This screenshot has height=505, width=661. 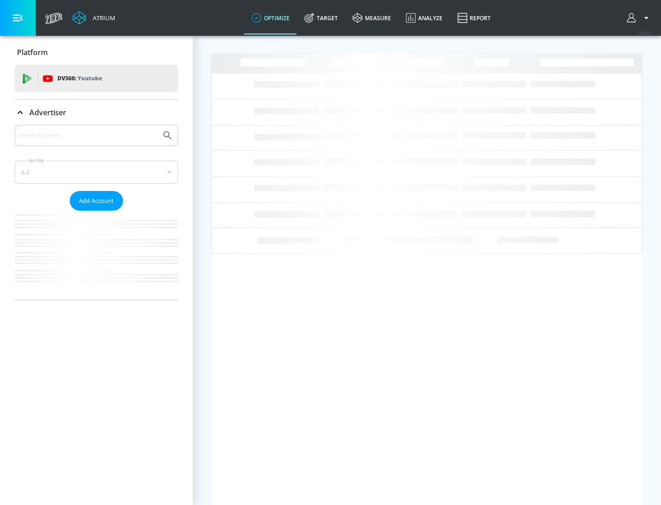 What do you see at coordinates (48, 112) in the screenshot?
I see `p: Advertiser` at bounding box center [48, 112].